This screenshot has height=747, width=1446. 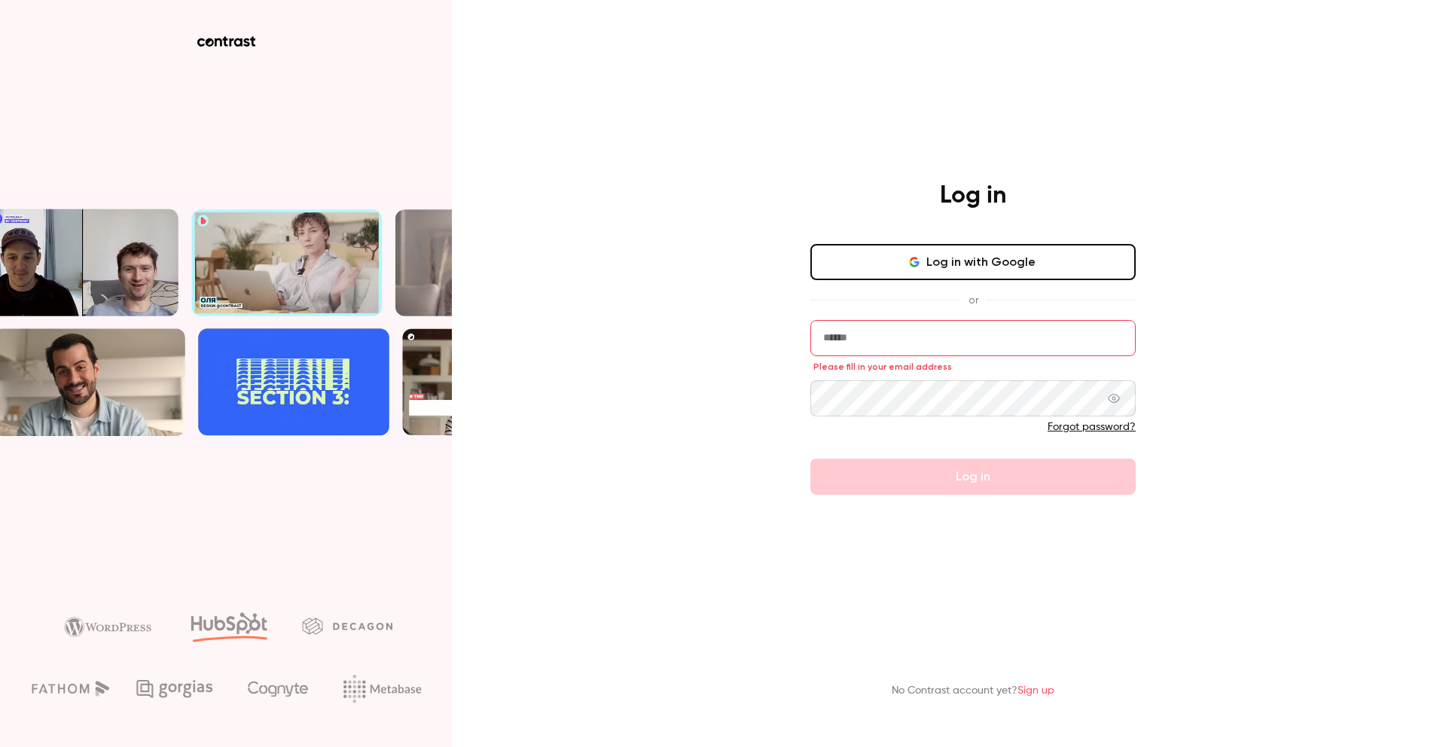 What do you see at coordinates (973, 196) in the screenshot?
I see `h4: Log in` at bounding box center [973, 196].